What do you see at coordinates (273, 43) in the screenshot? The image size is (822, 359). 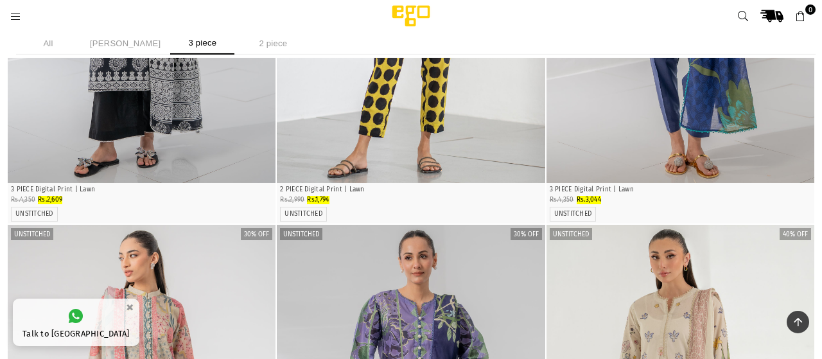 I see `li: 2 piece` at bounding box center [273, 43].